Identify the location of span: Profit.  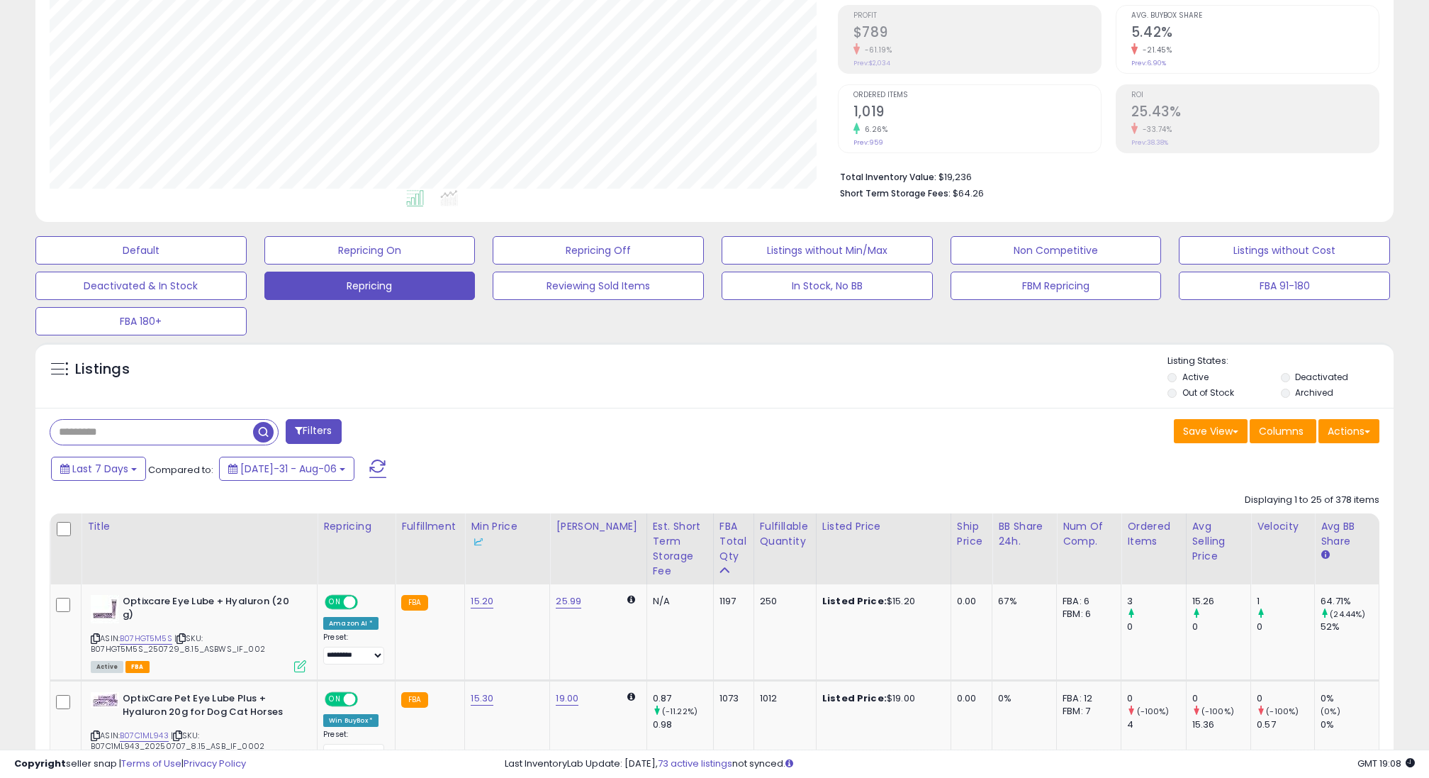
(977, 16).